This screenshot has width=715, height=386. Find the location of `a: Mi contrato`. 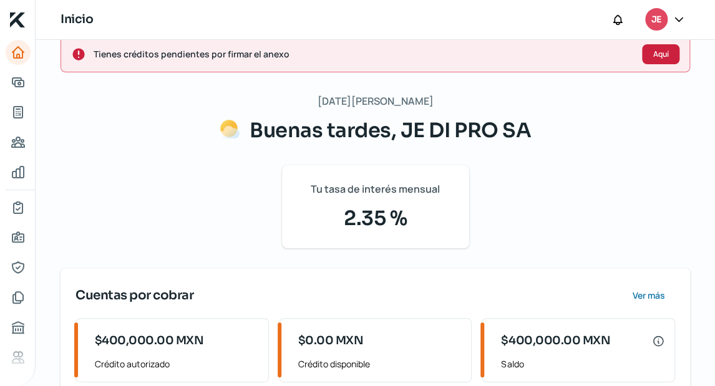

a: Mi contrato is located at coordinates (18, 208).